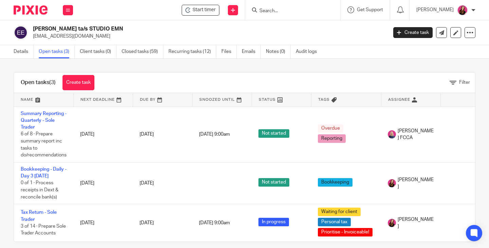  Describe the element at coordinates (278, 52) in the screenshot. I see `a: Notes (0)` at that location.